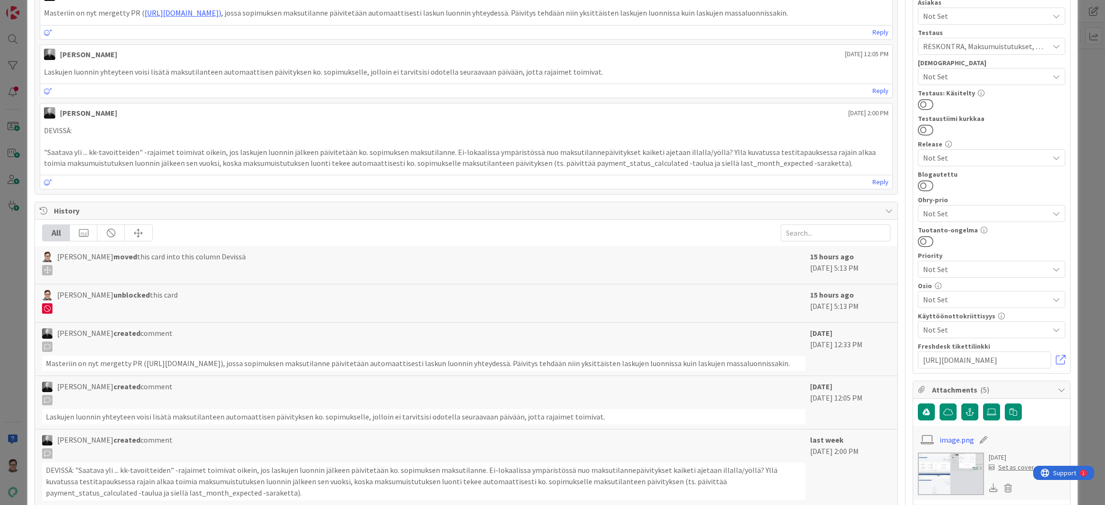  Describe the element at coordinates (50, 8) in the screenshot. I see `div: 1` at that location.